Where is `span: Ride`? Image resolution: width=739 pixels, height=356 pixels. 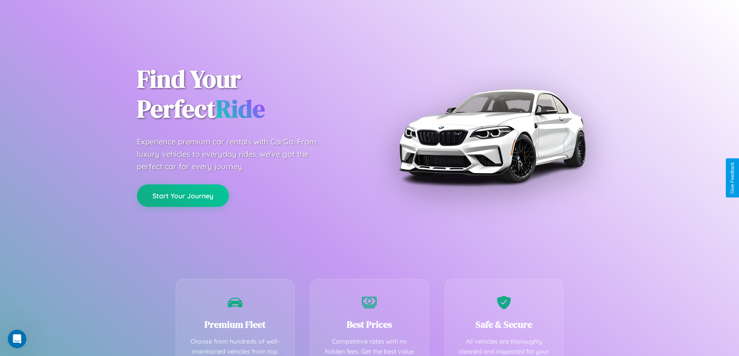 span: Ride is located at coordinates (240, 109).